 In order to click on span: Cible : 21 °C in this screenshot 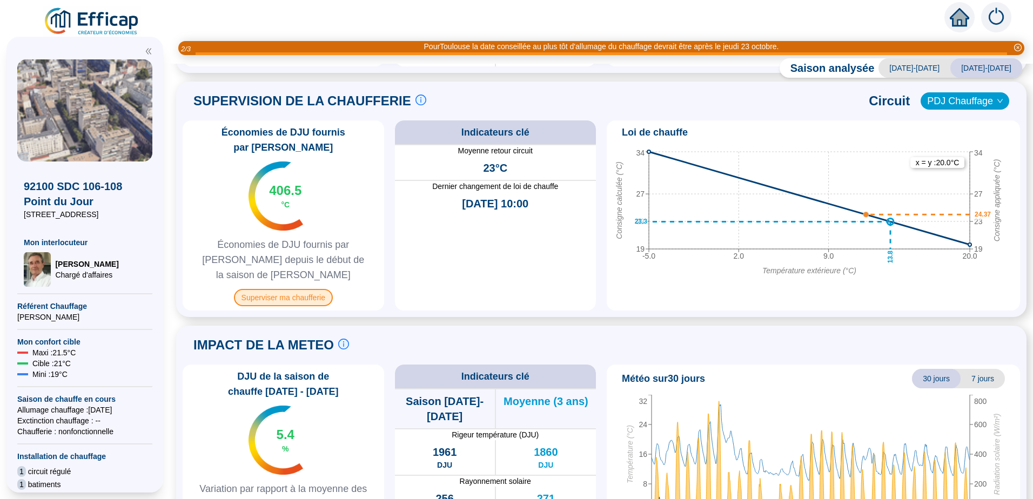, I will do `click(51, 363)`.